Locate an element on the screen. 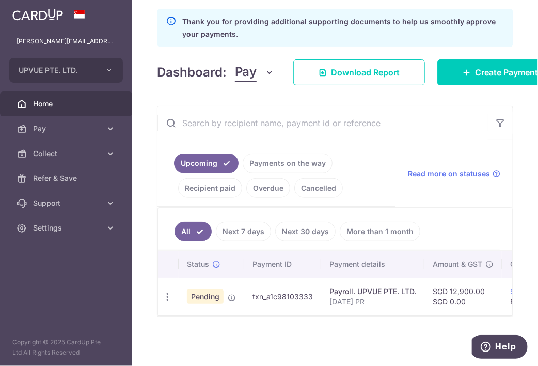 This screenshot has width=538, height=366. span: Refer & Save is located at coordinates (67, 178).